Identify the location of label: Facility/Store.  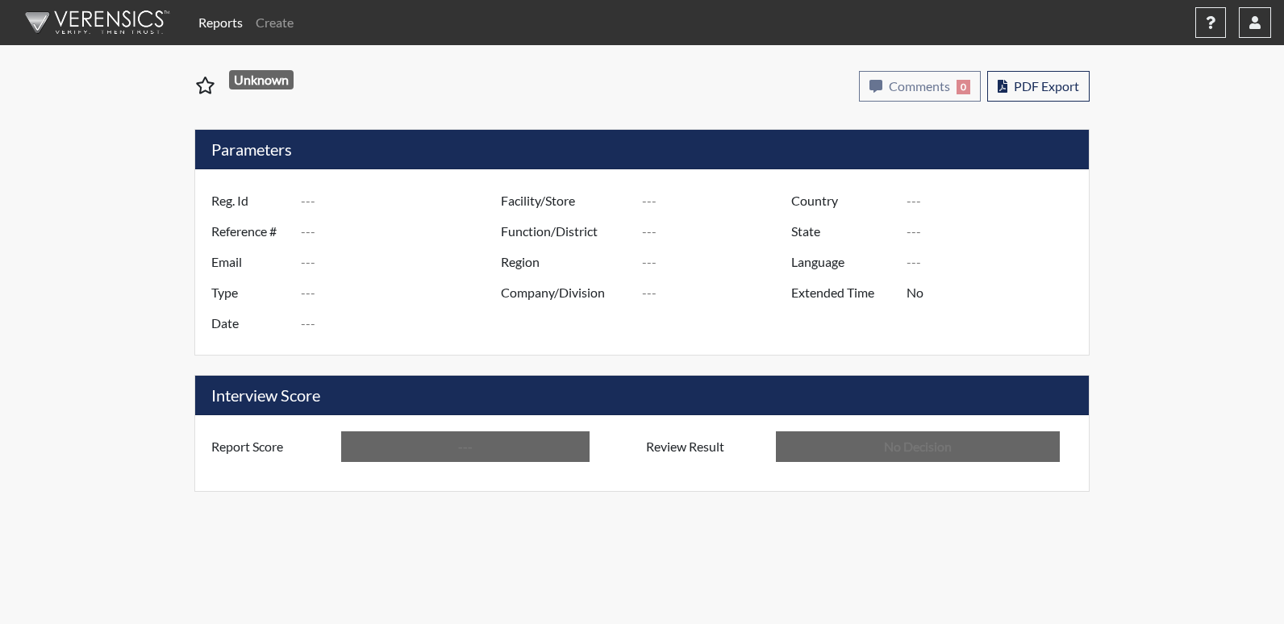
(565, 201).